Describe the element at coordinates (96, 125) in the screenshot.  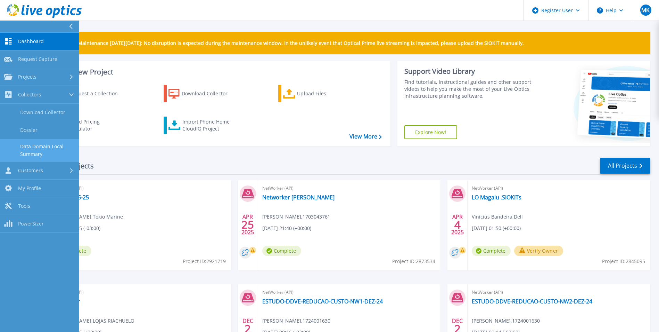
I see `div: Cloud Pricing Calculator` at that location.